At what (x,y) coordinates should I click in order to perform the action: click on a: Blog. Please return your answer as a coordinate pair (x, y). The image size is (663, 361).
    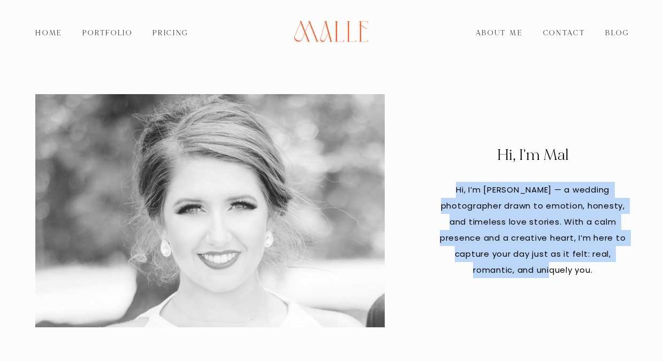
    Looking at the image, I should click on (617, 33).